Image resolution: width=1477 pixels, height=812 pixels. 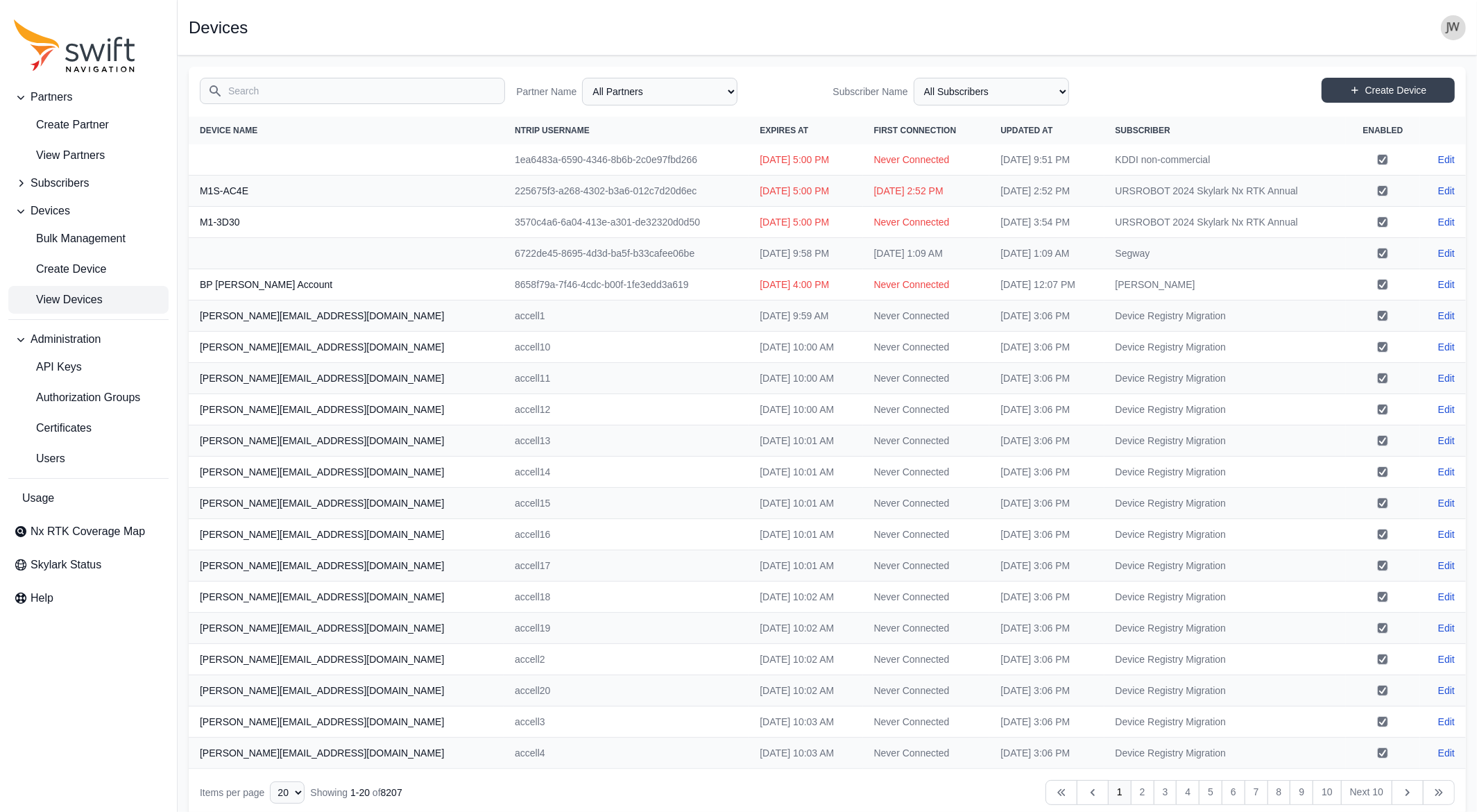 What do you see at coordinates (1225, 254) in the screenshot?
I see `td: Segway` at bounding box center [1225, 254].